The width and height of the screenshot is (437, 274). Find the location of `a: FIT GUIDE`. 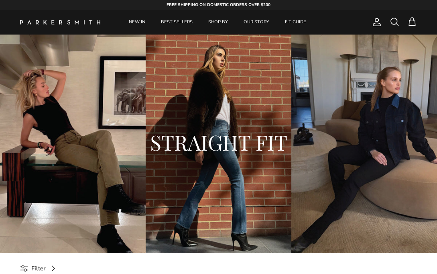

a: FIT GUIDE is located at coordinates (295, 22).